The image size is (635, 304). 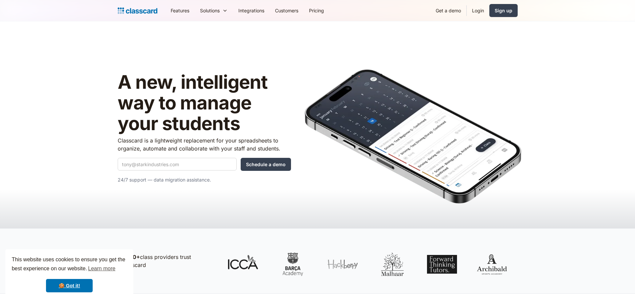 What do you see at coordinates (204, 164) in the screenshot?
I see `form: Quick Demo Form` at bounding box center [204, 164].